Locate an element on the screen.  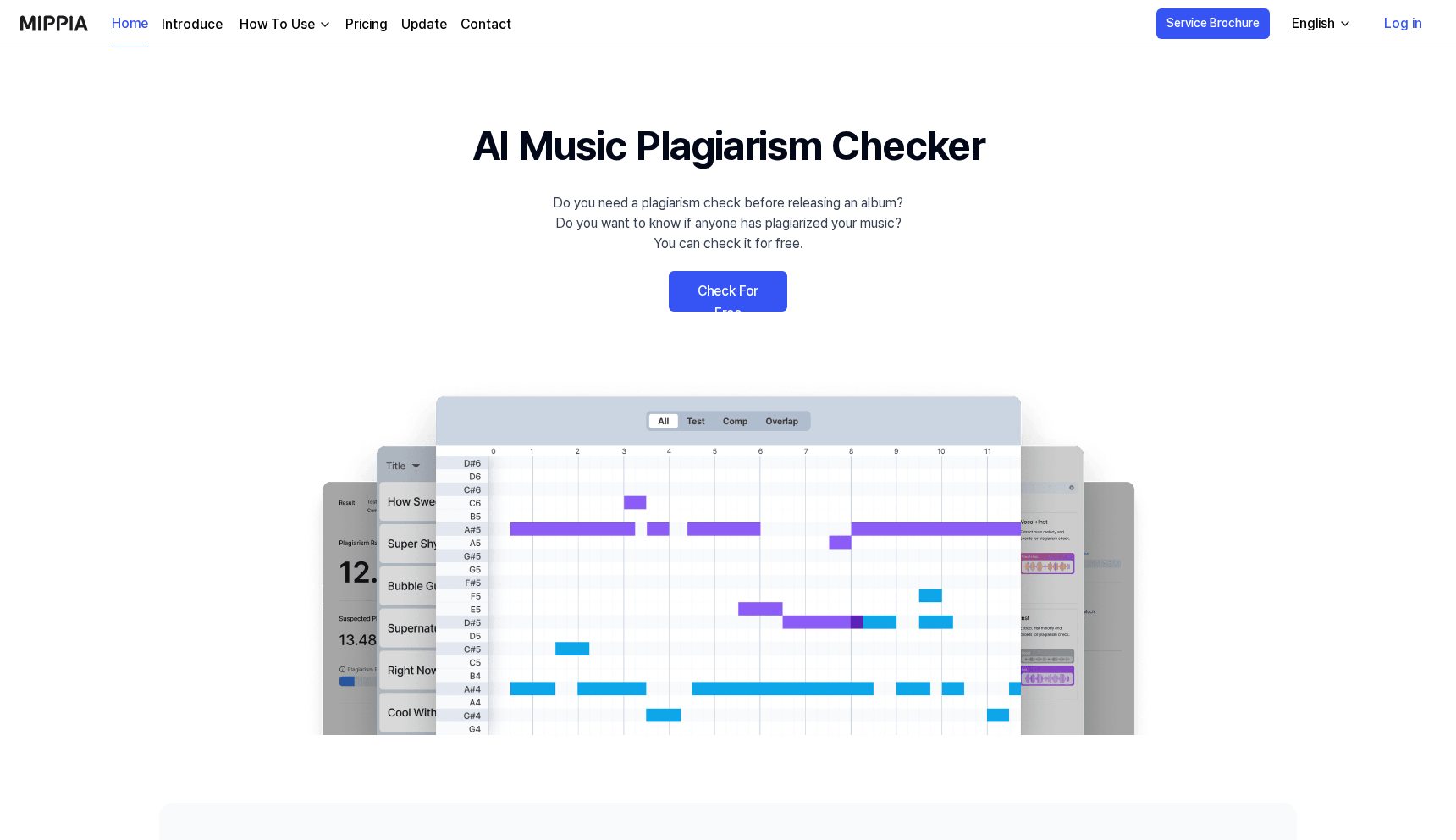
a: Update is located at coordinates (424, 24).